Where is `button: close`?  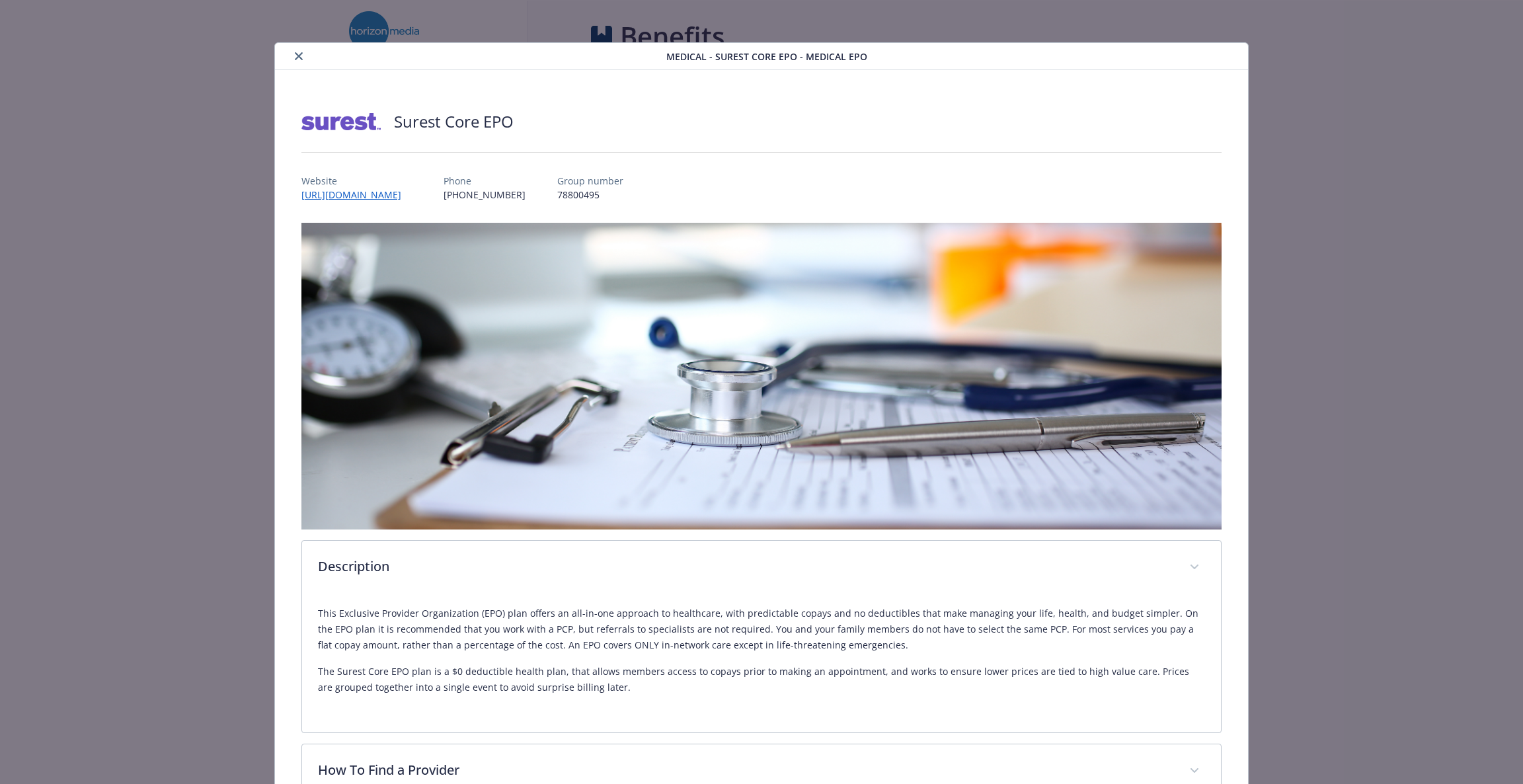 button: close is located at coordinates (299, 57).